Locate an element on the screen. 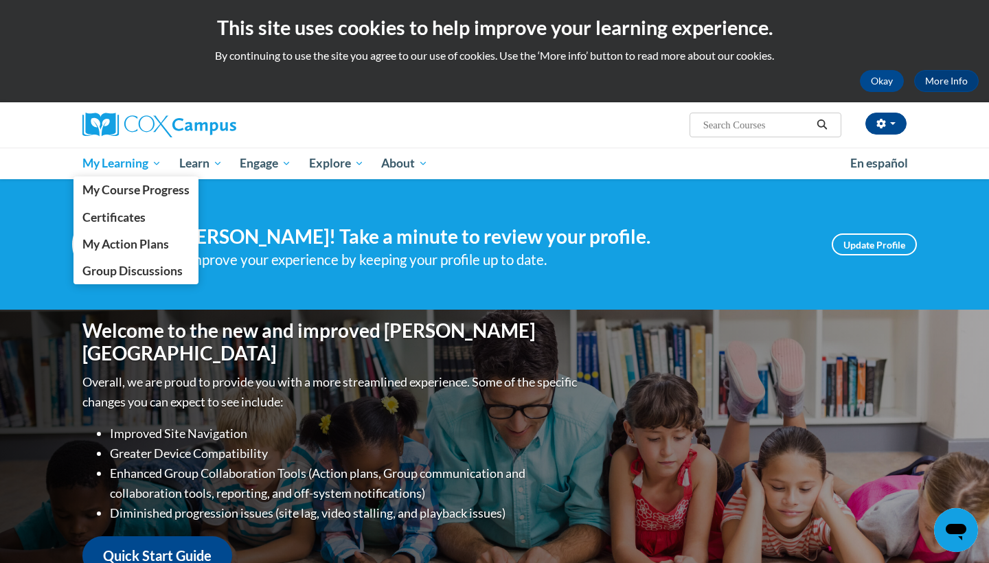 The width and height of the screenshot is (989, 563). a: Group Discussions is located at coordinates (136, 271).